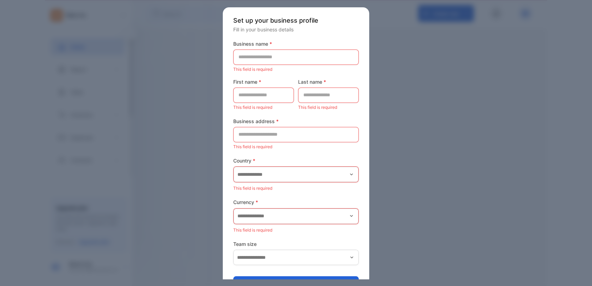 The image size is (592, 286). What do you see at coordinates (296, 44) in the screenshot?
I see `label: Business name` at bounding box center [296, 44].